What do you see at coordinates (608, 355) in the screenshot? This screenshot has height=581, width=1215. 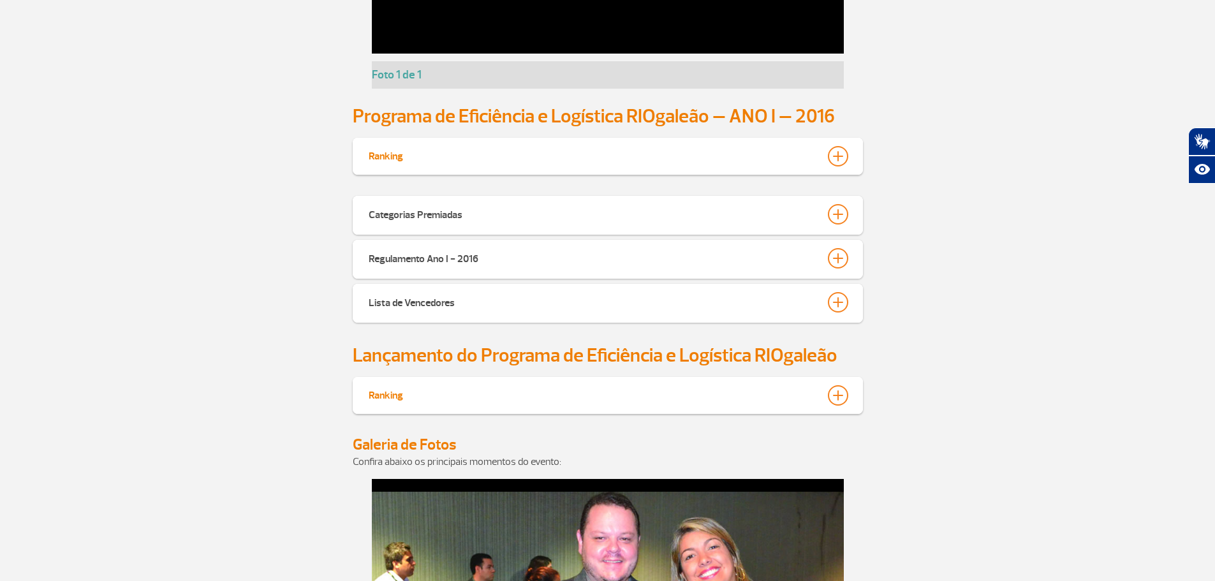 I see `h2: Lançamento do Programa de Eficiência e Logística RIOgaleão` at bounding box center [608, 355].